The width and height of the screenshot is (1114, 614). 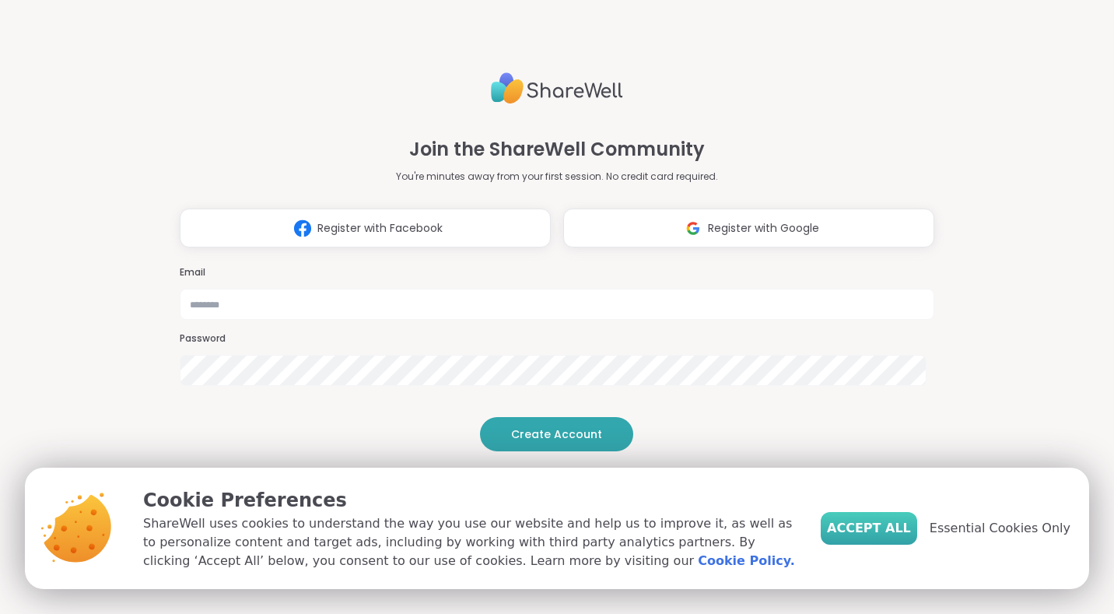 What do you see at coordinates (556, 434) in the screenshot?
I see `span: Create Account` at bounding box center [556, 434].